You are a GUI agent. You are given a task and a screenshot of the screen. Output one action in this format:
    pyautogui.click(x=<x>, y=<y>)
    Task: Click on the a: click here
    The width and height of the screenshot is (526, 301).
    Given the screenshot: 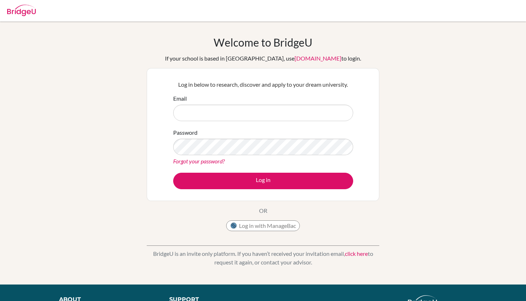 What is the action you would take?
    pyautogui.click(x=356, y=253)
    